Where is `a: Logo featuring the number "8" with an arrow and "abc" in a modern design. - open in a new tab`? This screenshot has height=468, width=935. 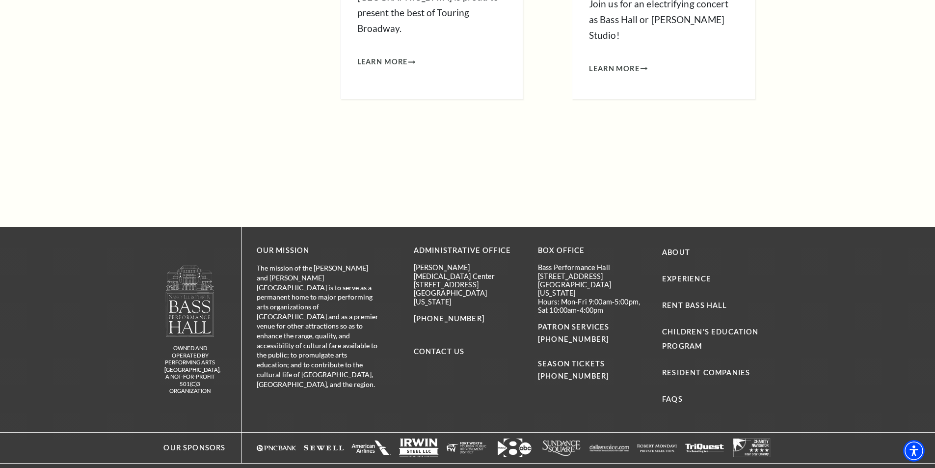 a: Logo featuring the number "8" with an arrow and "abc" in a modern design. - open in a new tab is located at coordinates (514, 448).